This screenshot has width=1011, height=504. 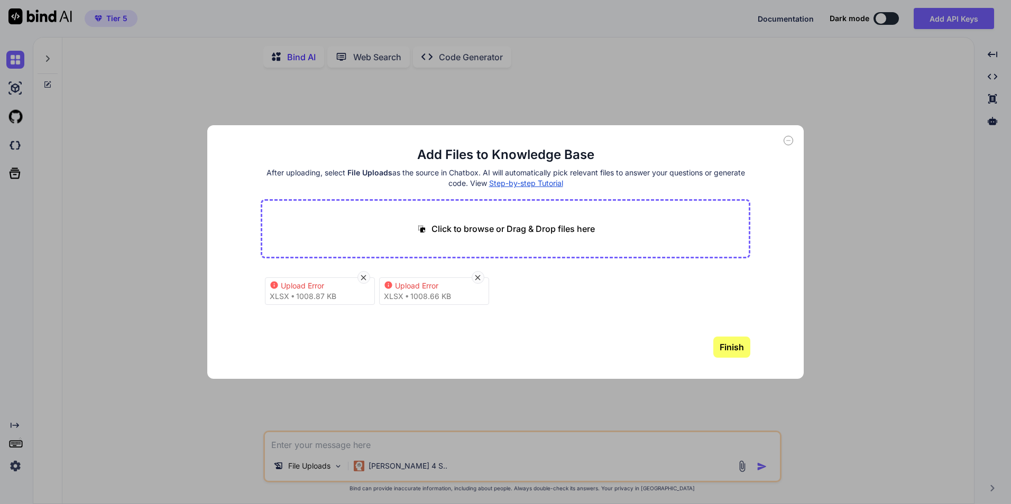 I want to click on h2: Add Files to Knowledge Base, so click(x=506, y=155).